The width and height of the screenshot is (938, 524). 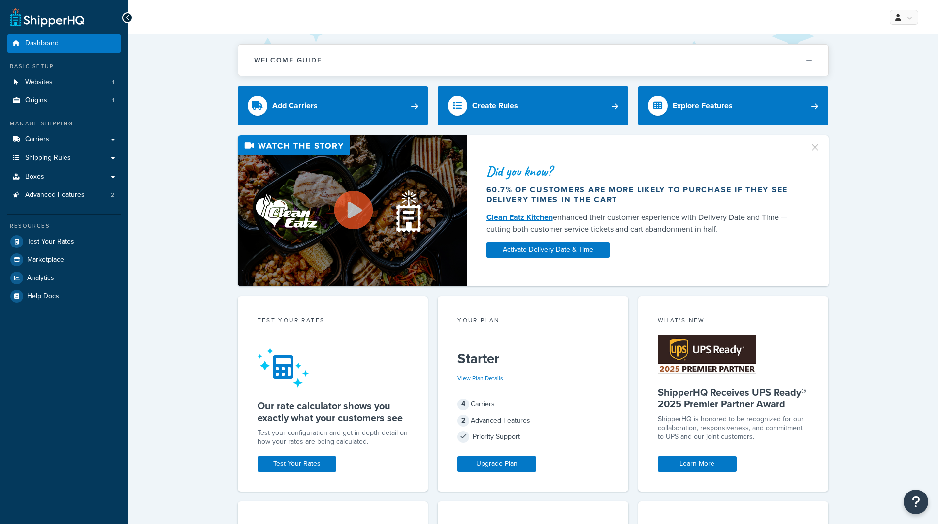 I want to click on span: Advanced Features, so click(x=55, y=195).